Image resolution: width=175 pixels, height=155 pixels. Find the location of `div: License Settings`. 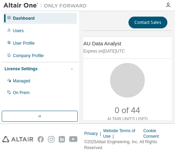

div: License Settings is located at coordinates (21, 69).